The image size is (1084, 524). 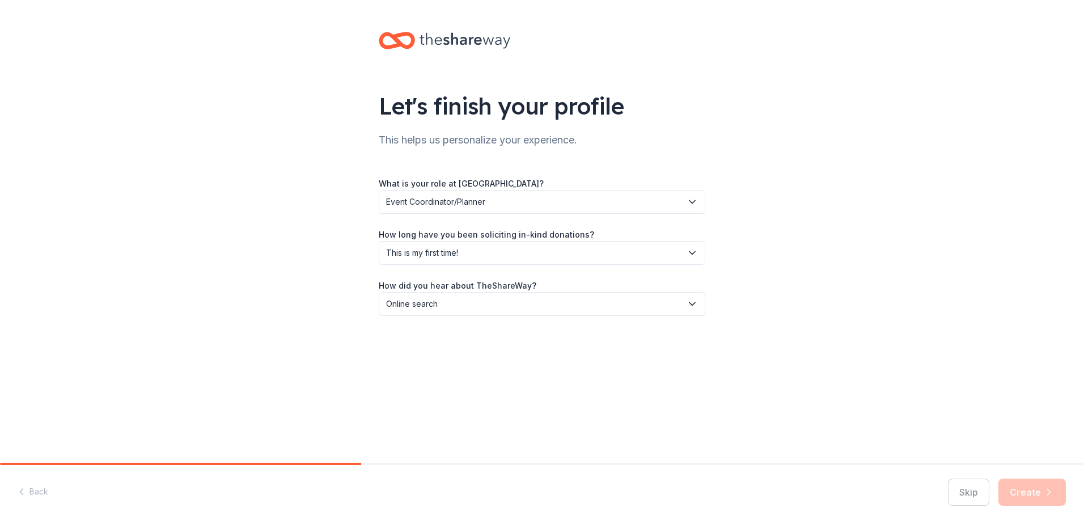 What do you see at coordinates (542, 253) in the screenshot?
I see `button: This is my first time!` at bounding box center [542, 253].